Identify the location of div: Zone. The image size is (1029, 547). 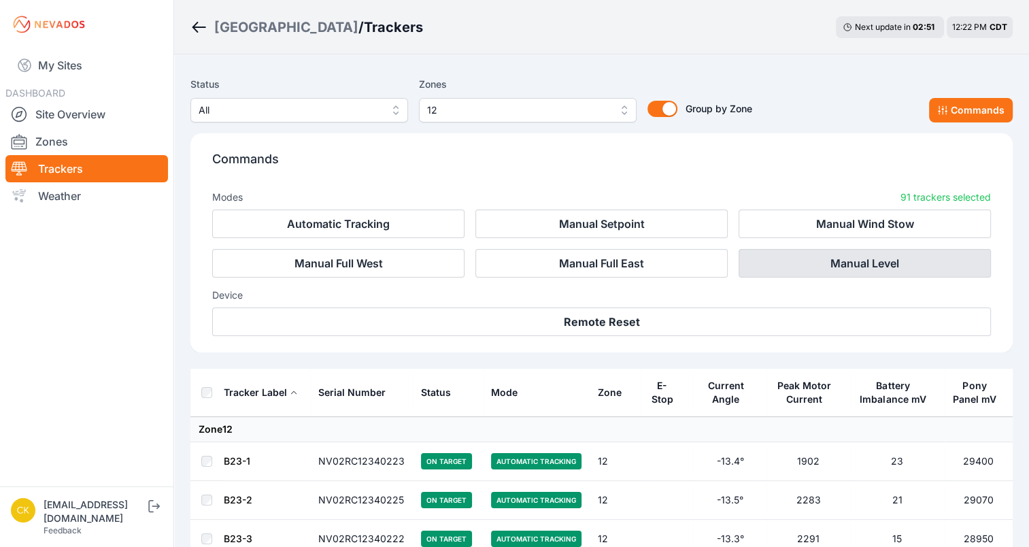
(609, 392).